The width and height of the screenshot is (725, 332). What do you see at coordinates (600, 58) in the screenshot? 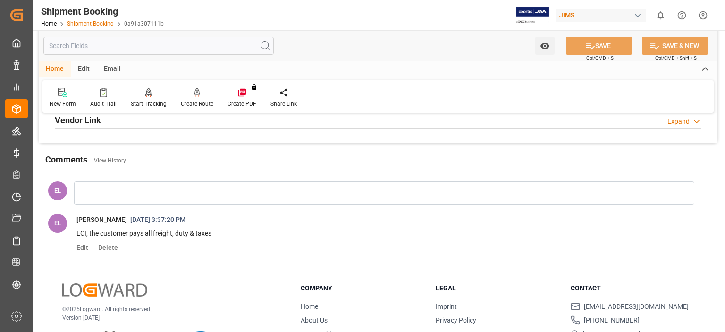
I see `span: Ctrl/CMD + S` at bounding box center [600, 58].